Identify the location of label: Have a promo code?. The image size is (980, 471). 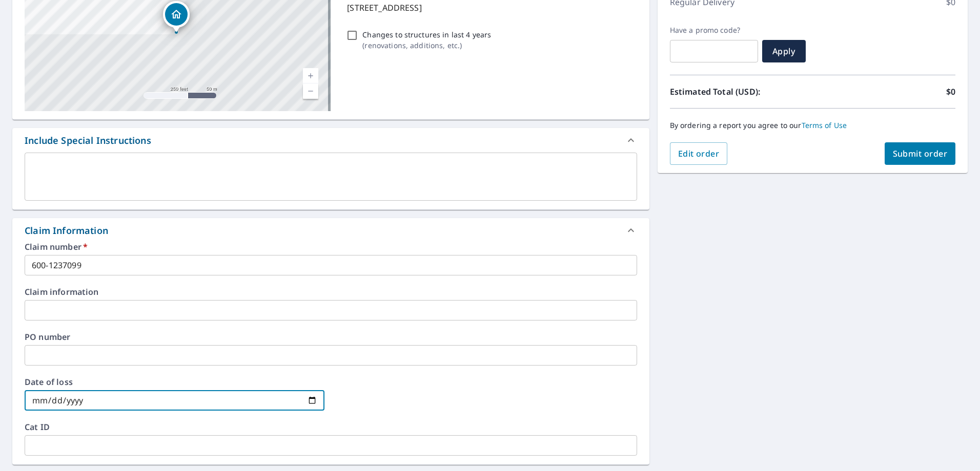
(714, 30).